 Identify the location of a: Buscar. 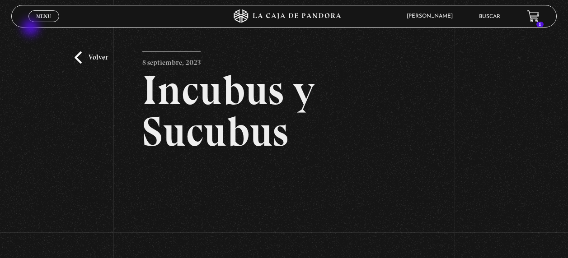
(489, 17).